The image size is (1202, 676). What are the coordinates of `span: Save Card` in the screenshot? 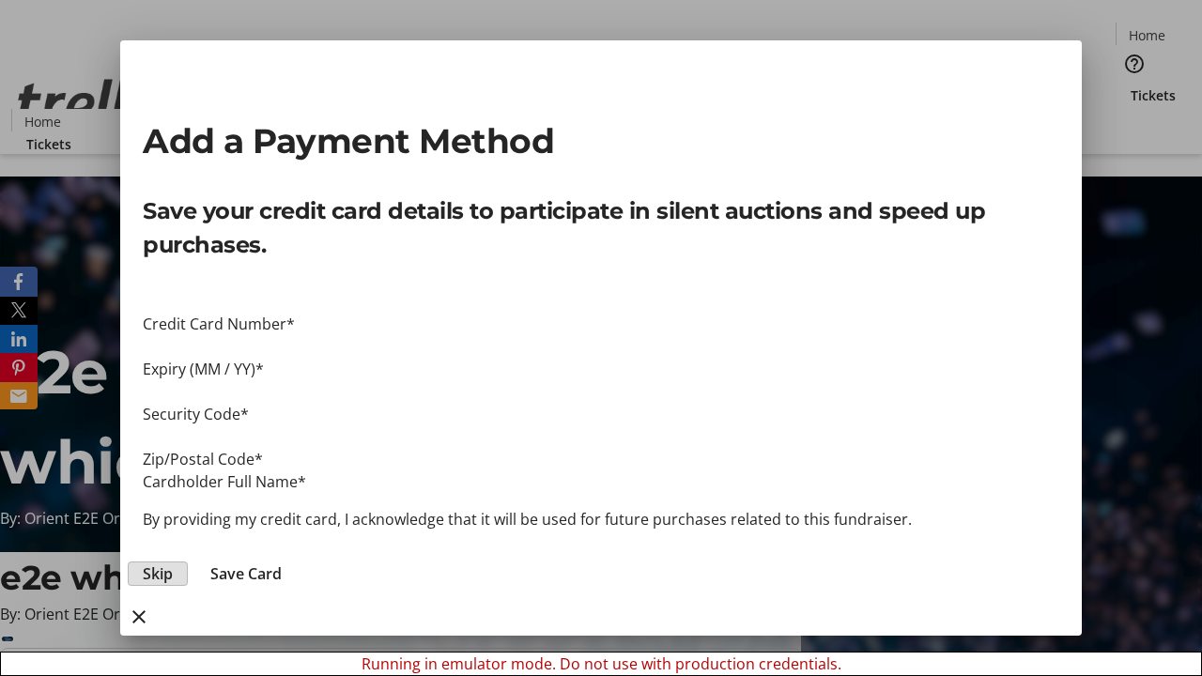 It's located at (246, 574).